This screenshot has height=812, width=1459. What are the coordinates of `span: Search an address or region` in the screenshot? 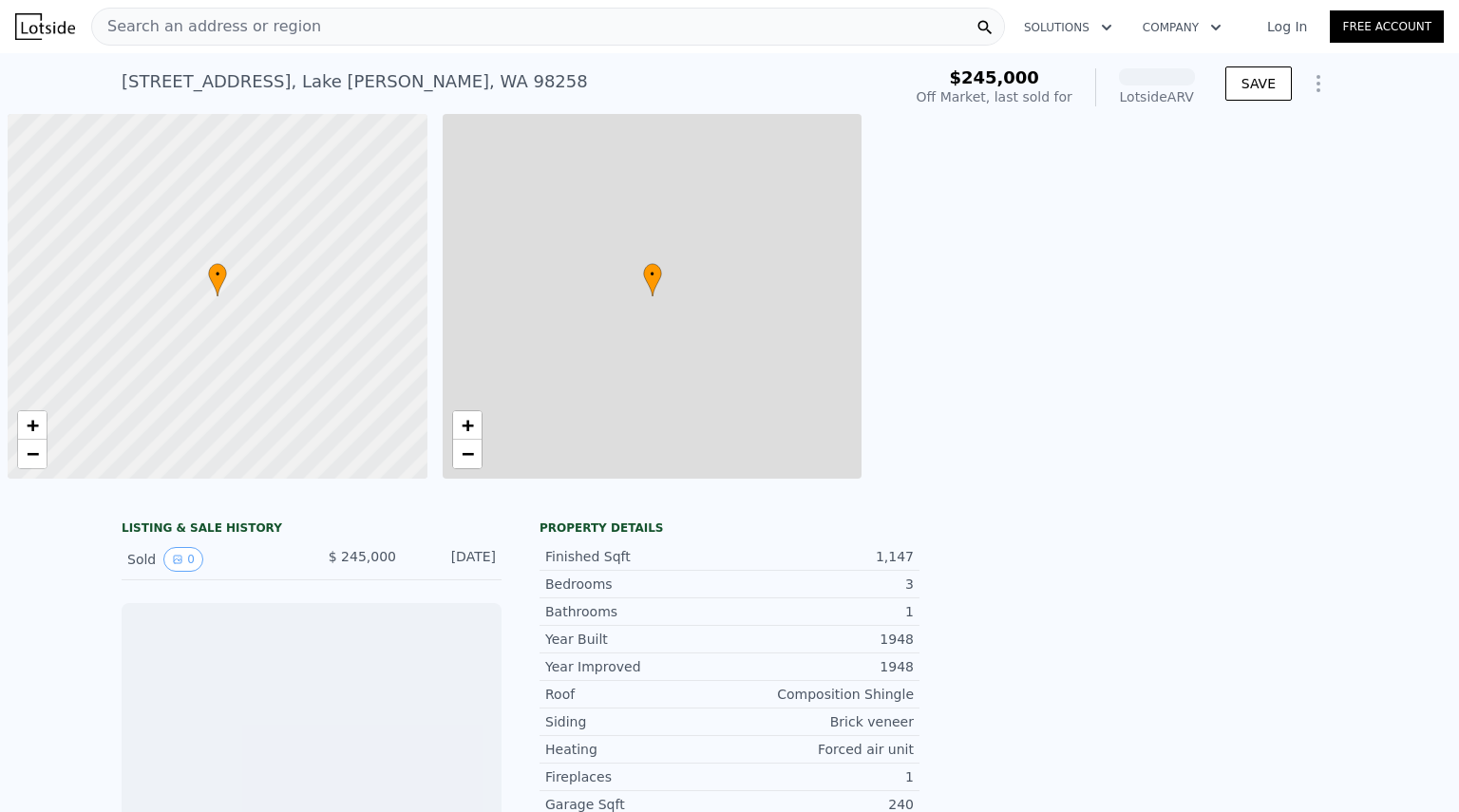 It's located at (206, 27).